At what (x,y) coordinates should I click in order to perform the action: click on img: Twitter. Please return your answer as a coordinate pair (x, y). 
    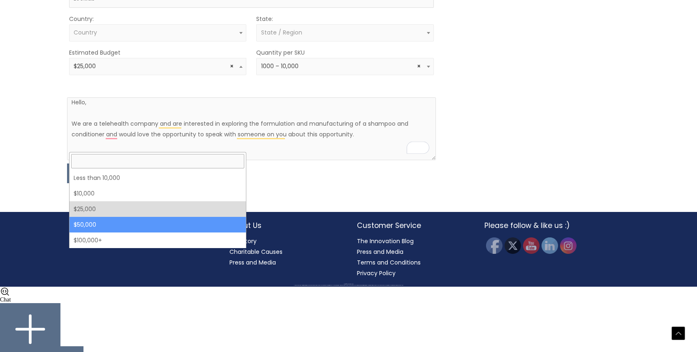
    Looking at the image, I should click on (513, 246).